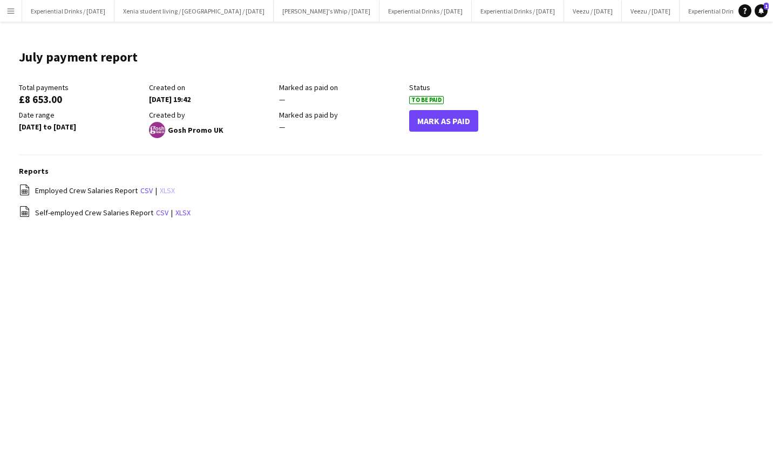  I want to click on div: Date range, so click(81, 115).